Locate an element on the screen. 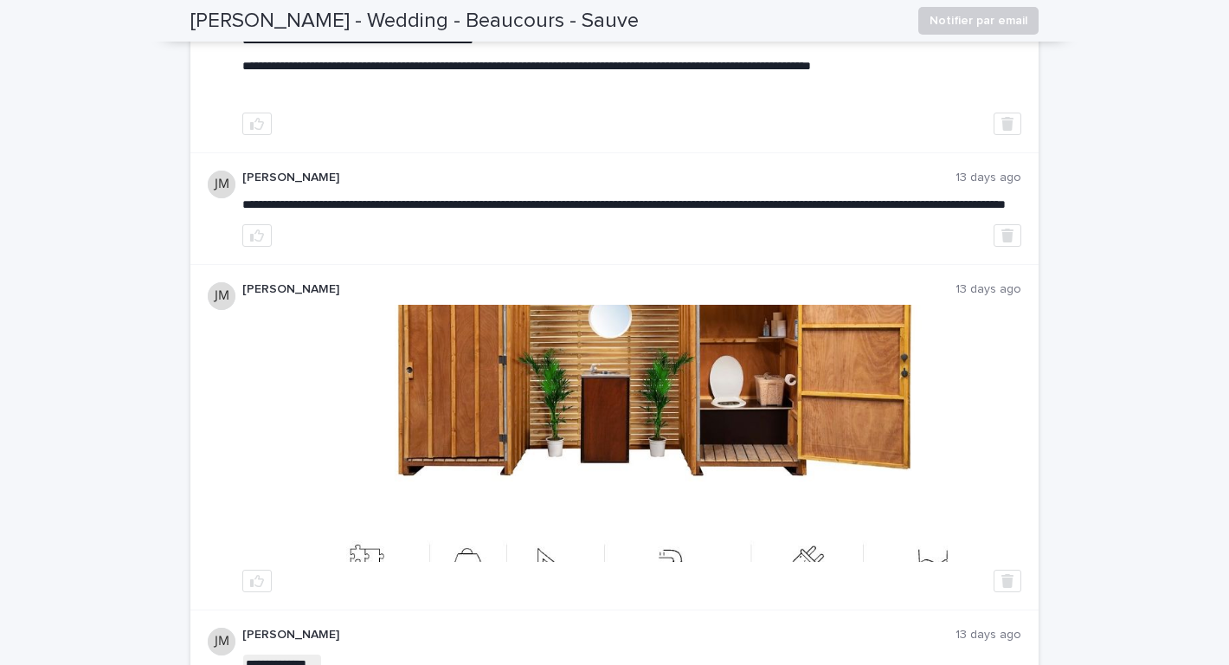 The height and width of the screenshot is (665, 1229). button: Notifier par email is located at coordinates (978, 21).